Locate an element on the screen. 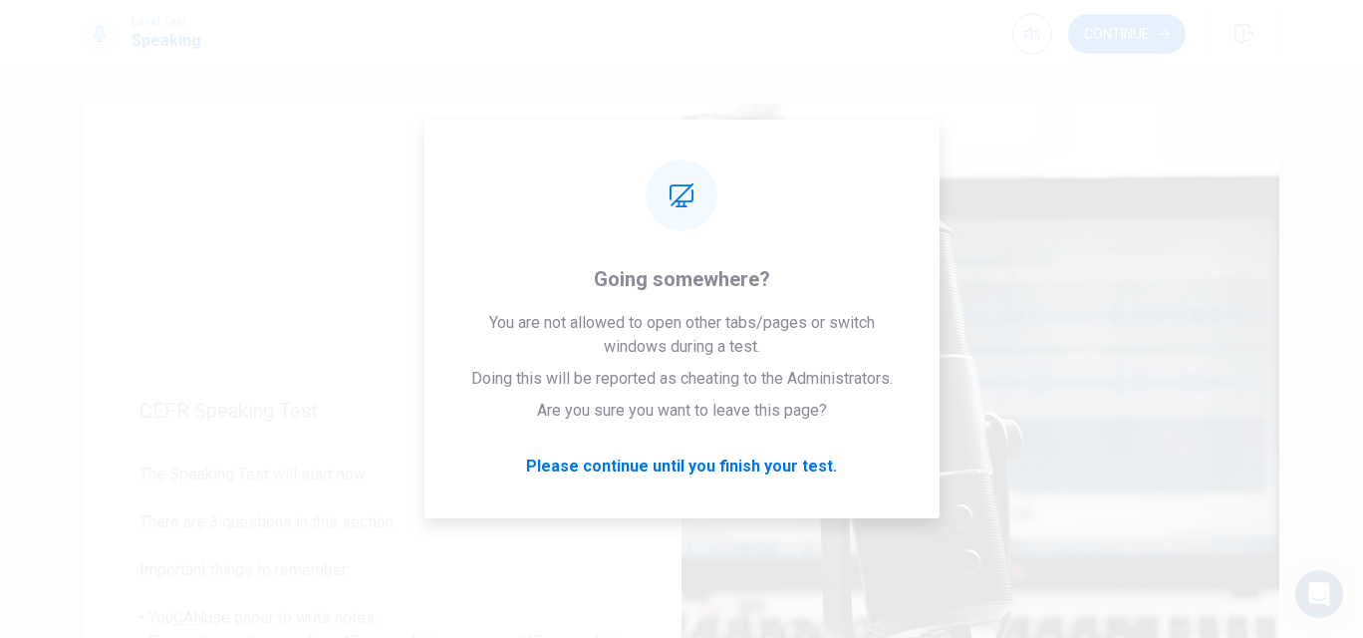 This screenshot has width=1363, height=638. span: CEFR Speaking Test is located at coordinates (383, 411).